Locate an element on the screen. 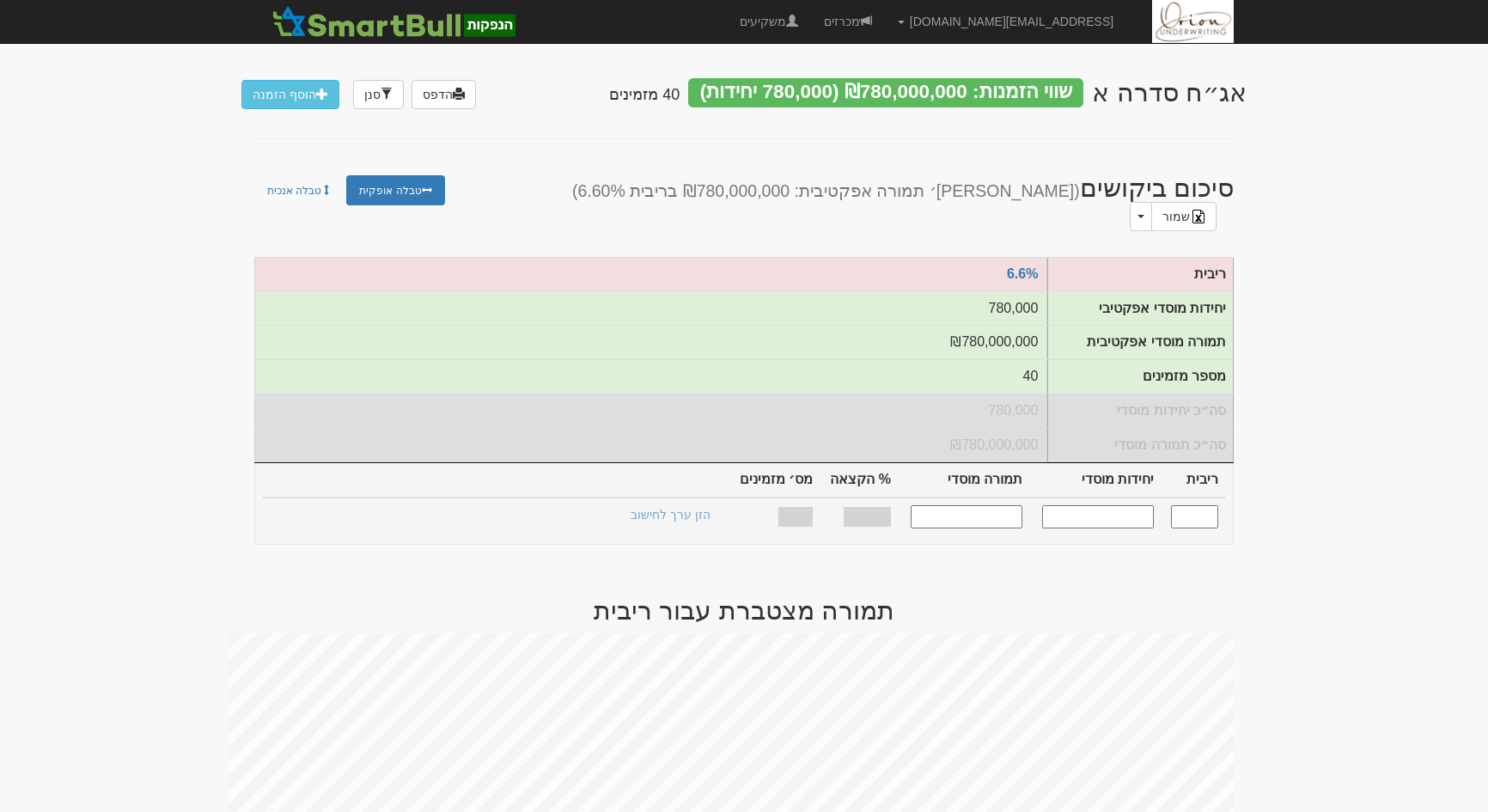 The height and width of the screenshot is (812, 1488). td: סה״כ יחידות מוסדי is located at coordinates (1141, 412).